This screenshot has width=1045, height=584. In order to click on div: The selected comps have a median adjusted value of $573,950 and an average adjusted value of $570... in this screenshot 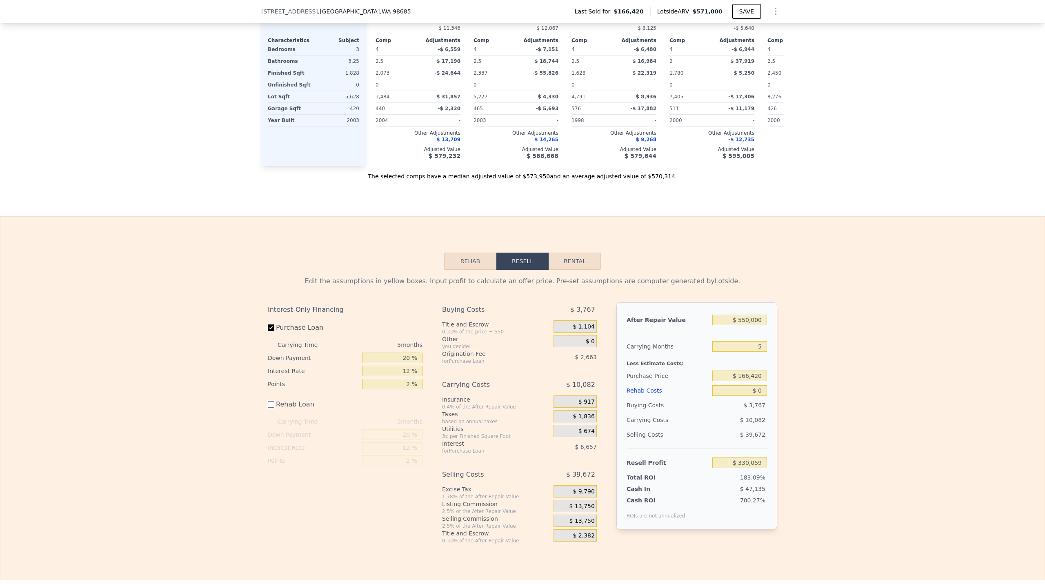, I will do `click(523, 173)`.